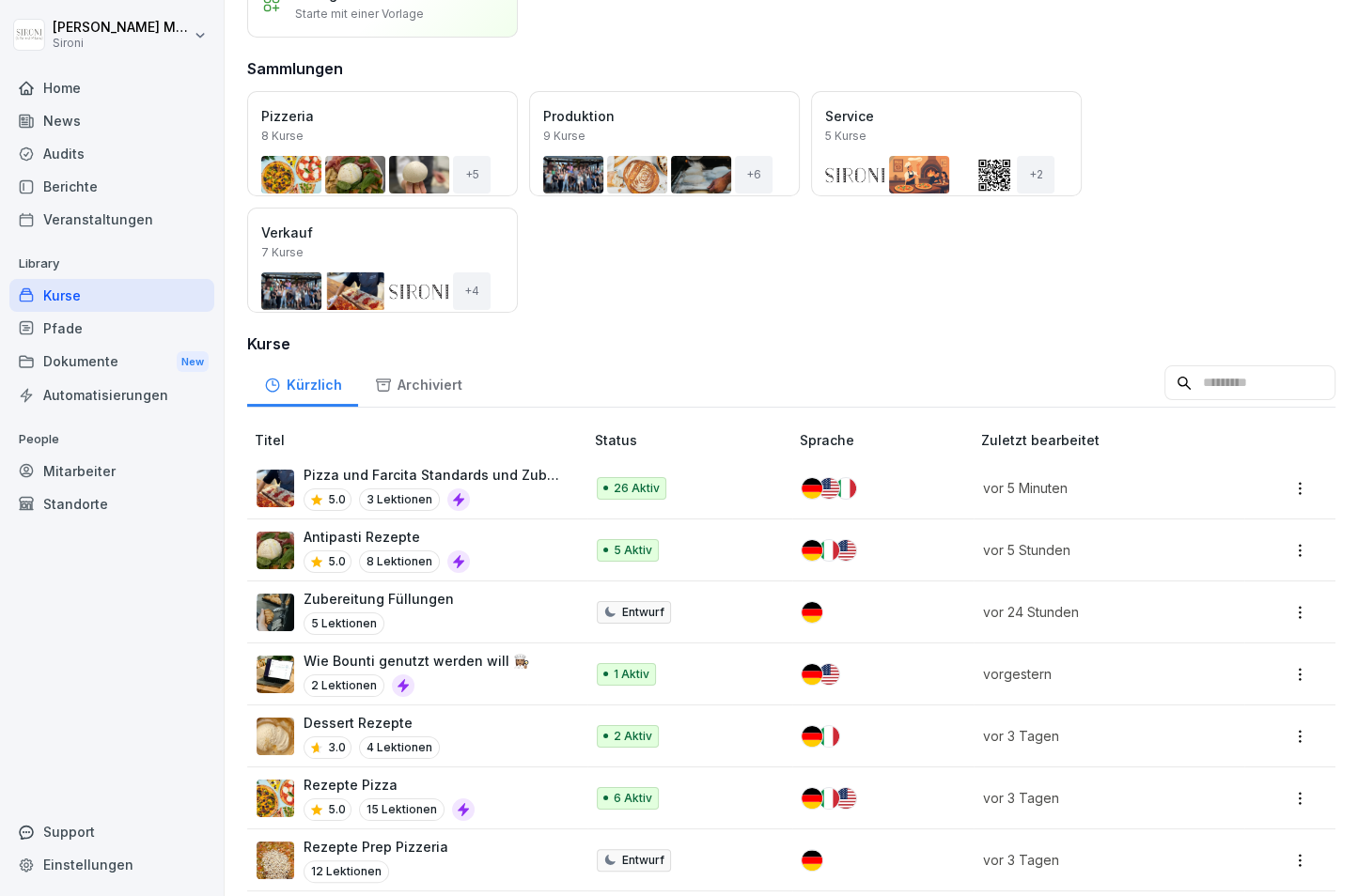 This screenshot has width=1358, height=896. I want to click on p: Rezepte Pizza, so click(389, 784).